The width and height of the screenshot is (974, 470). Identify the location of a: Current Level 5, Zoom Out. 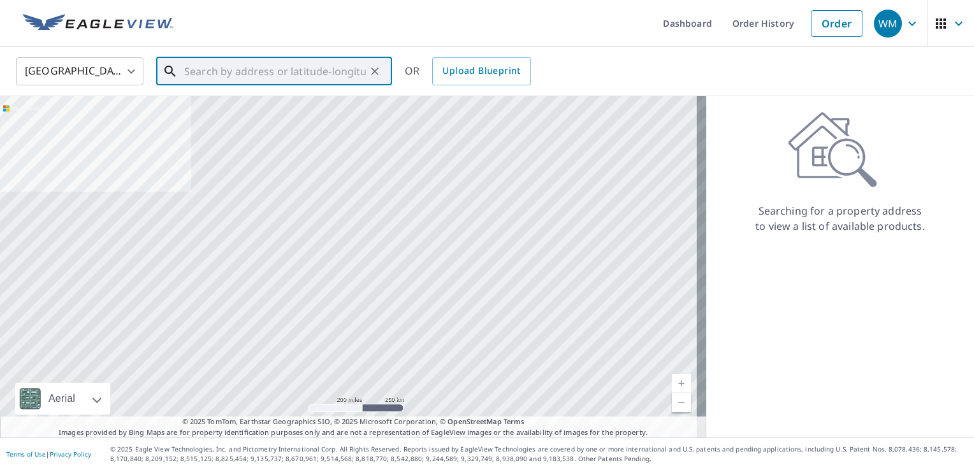
(681, 403).